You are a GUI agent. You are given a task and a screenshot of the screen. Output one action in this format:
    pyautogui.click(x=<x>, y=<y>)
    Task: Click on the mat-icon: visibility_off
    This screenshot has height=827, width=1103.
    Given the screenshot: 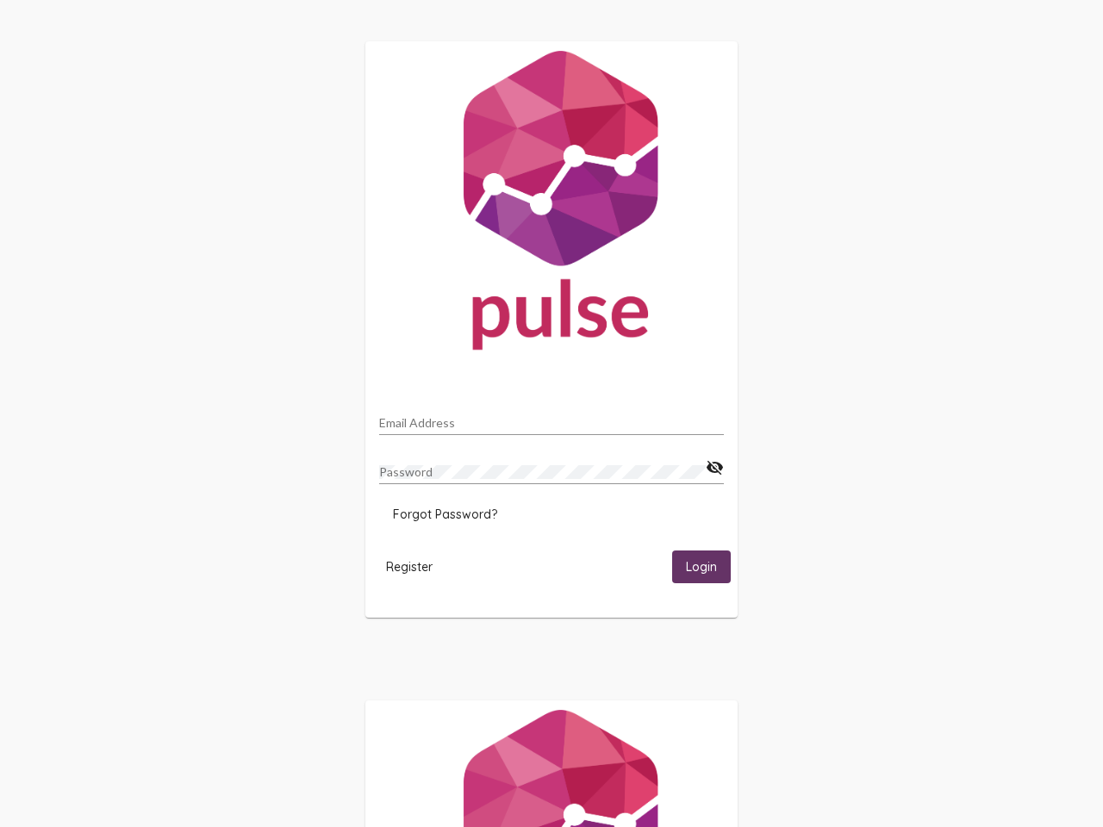 What is the action you would take?
    pyautogui.click(x=714, y=468)
    